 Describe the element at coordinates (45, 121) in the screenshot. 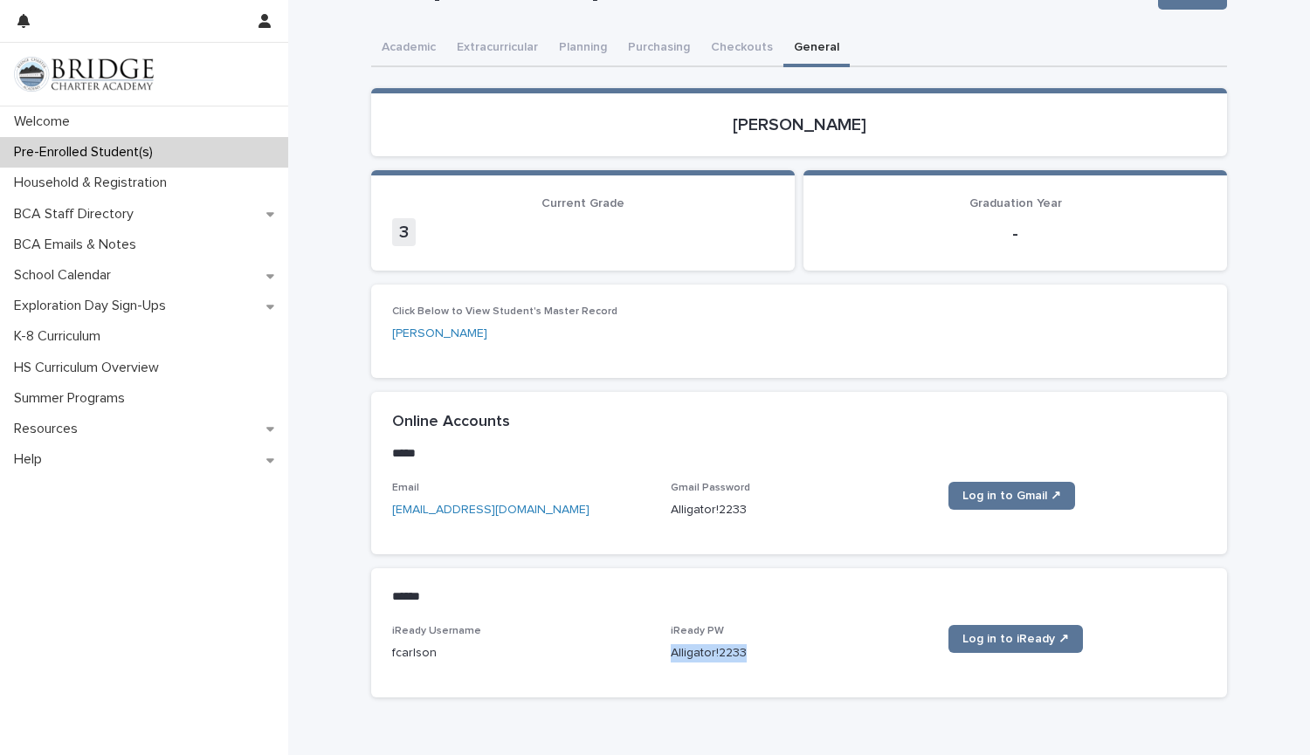

I see `p: Welcome` at that location.